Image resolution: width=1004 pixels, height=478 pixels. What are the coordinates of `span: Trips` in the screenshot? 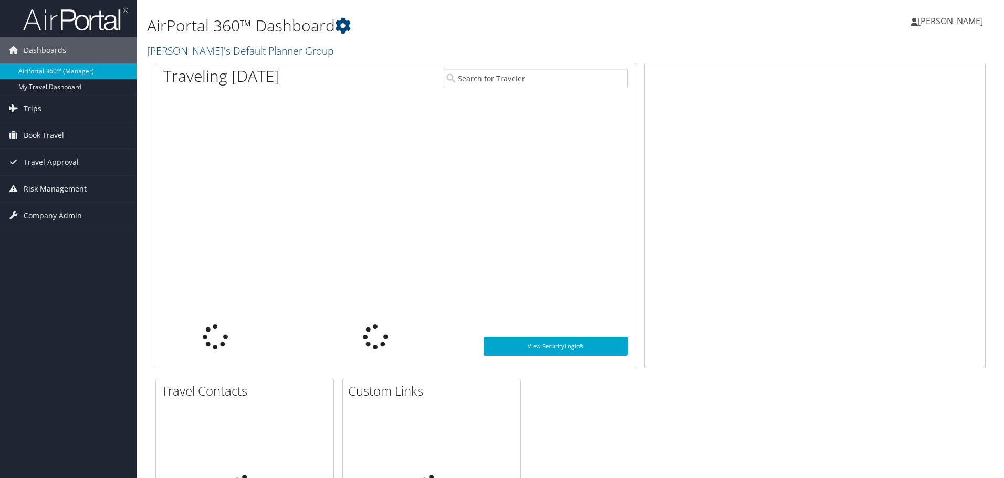 It's located at (33, 109).